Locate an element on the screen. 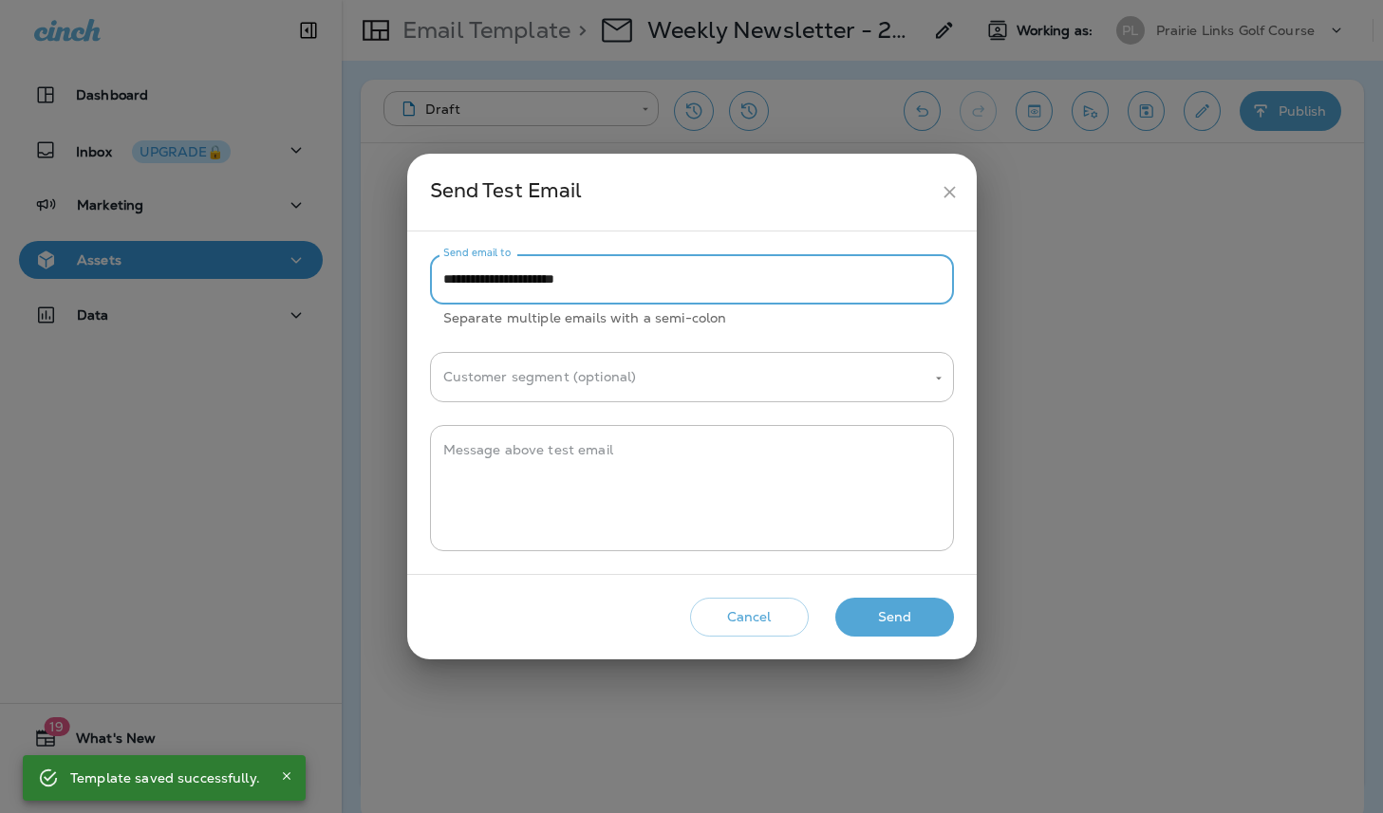 The image size is (1383, 813). button: Send is located at coordinates (894, 617).